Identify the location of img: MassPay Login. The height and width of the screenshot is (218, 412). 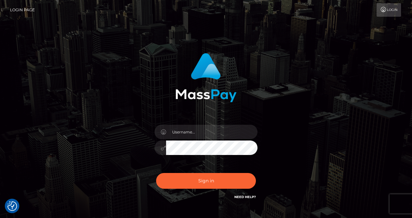
(206, 77).